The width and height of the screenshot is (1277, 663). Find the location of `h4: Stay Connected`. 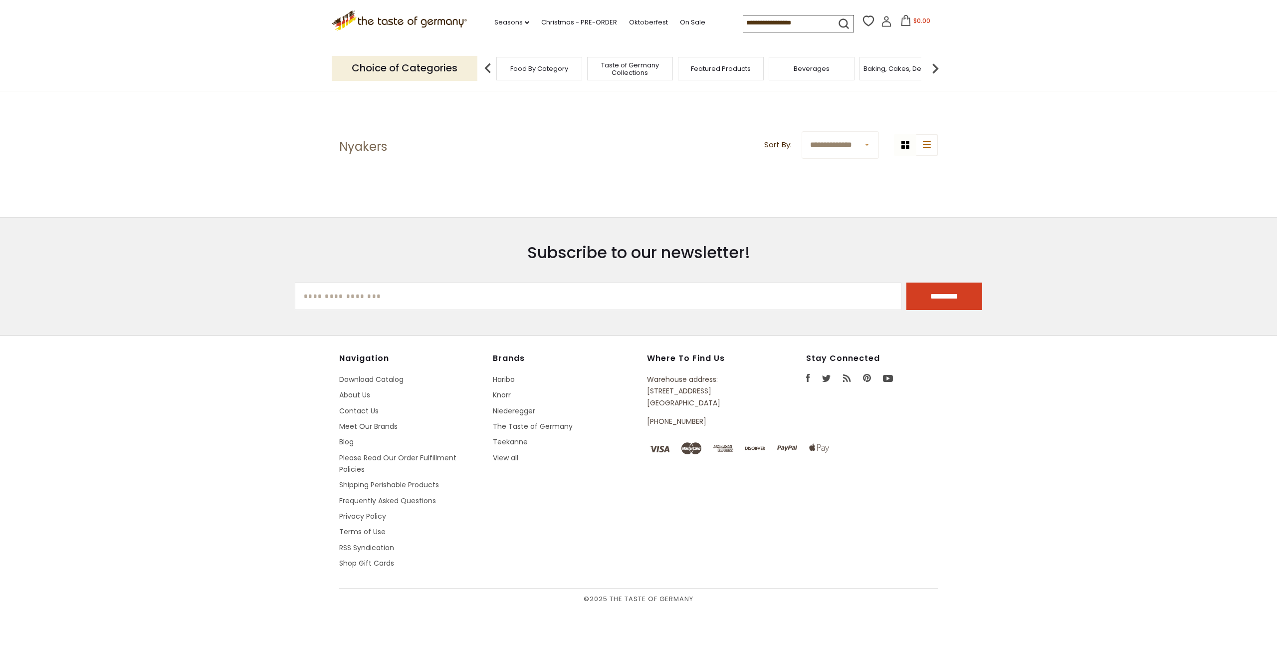

h4: Stay Connected is located at coordinates (872, 358).